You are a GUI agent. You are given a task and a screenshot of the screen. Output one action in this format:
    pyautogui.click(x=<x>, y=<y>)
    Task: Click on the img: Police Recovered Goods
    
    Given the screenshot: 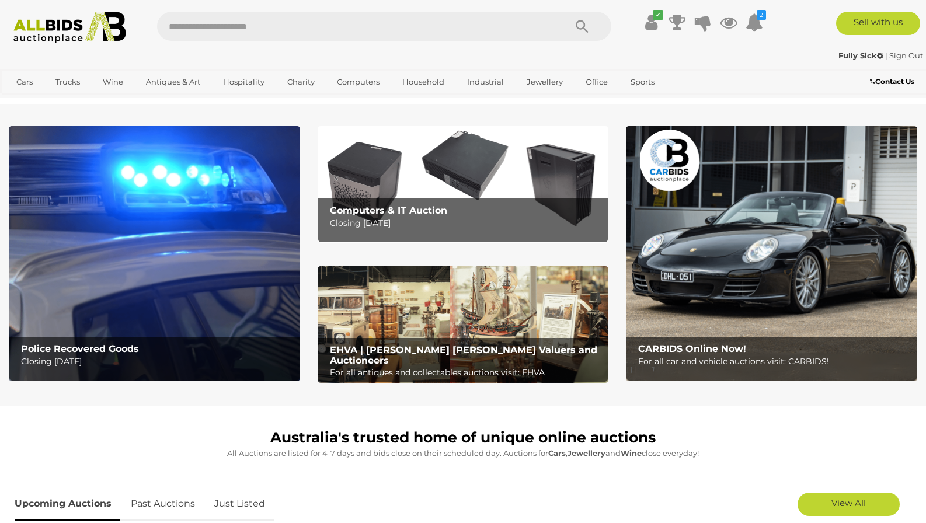 What is the action you would take?
    pyautogui.click(x=154, y=253)
    